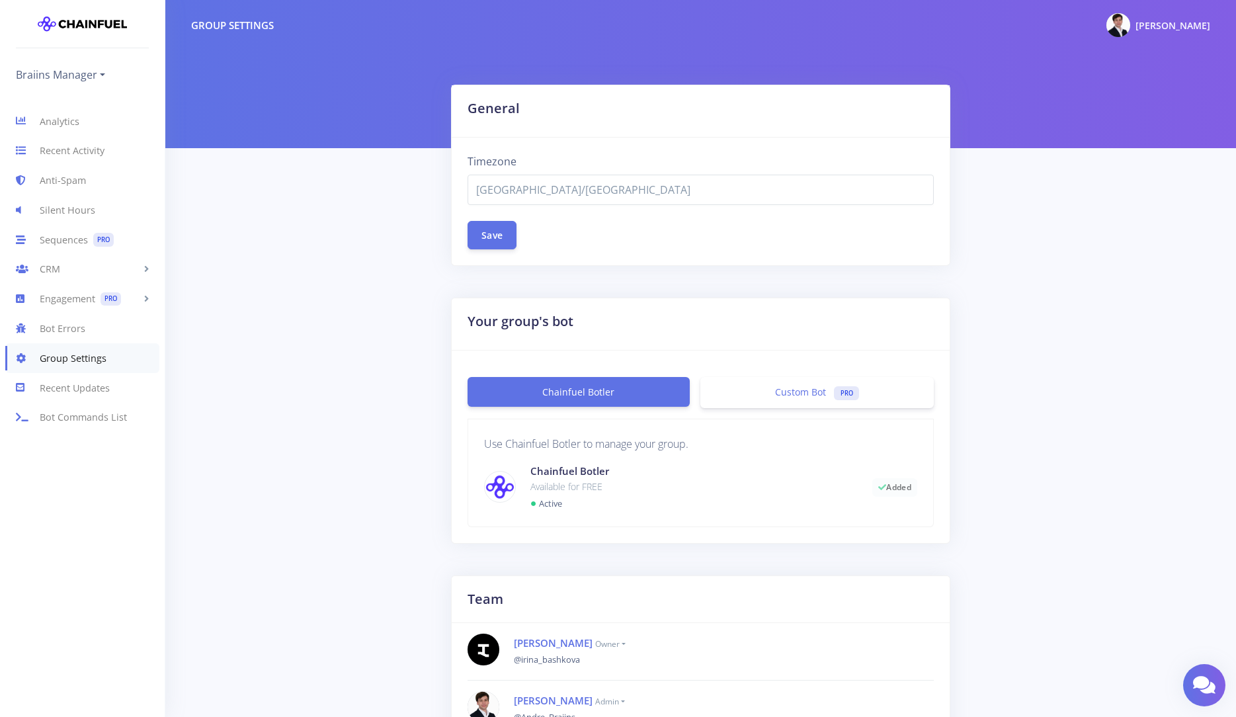  Describe the element at coordinates (701, 108) in the screenshot. I see `h2: General` at that location.